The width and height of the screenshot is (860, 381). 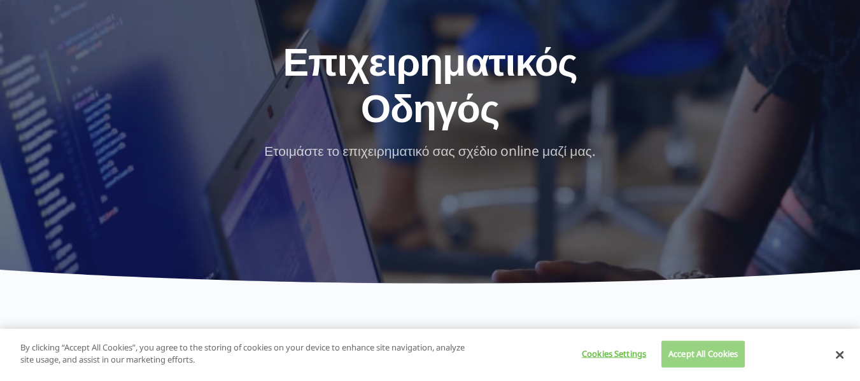 What do you see at coordinates (840, 355) in the screenshot?
I see `button: Close` at bounding box center [840, 355].